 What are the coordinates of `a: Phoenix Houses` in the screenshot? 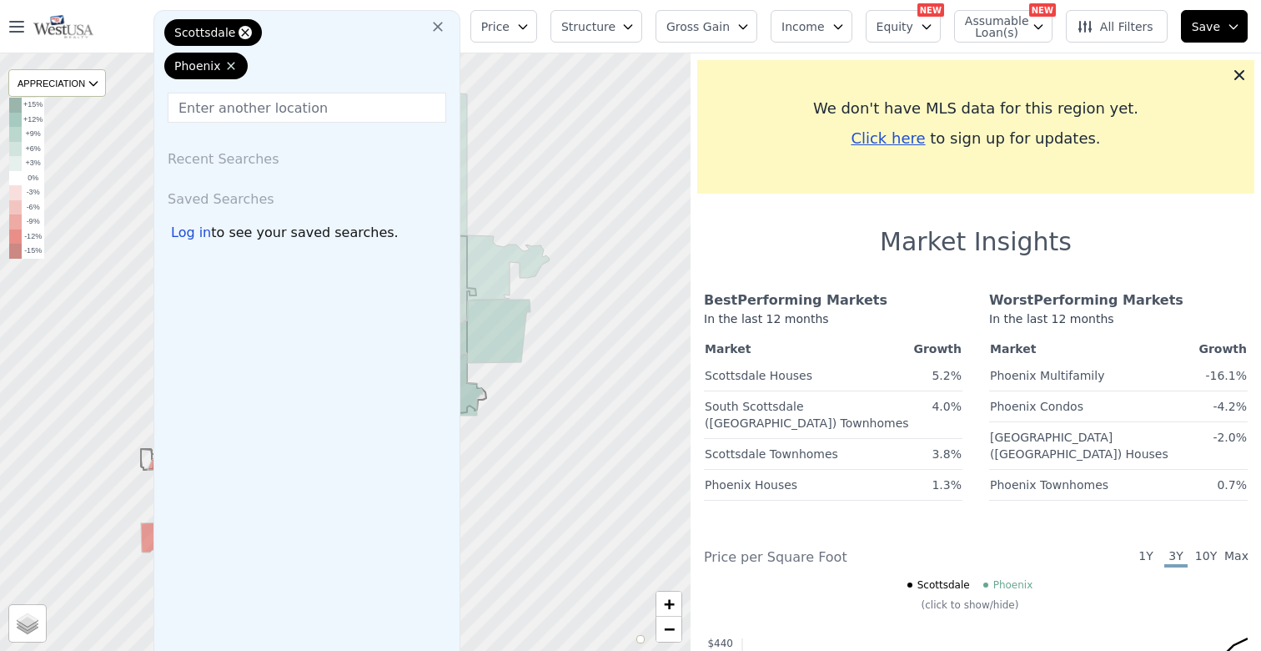 It's located at (751, 482).